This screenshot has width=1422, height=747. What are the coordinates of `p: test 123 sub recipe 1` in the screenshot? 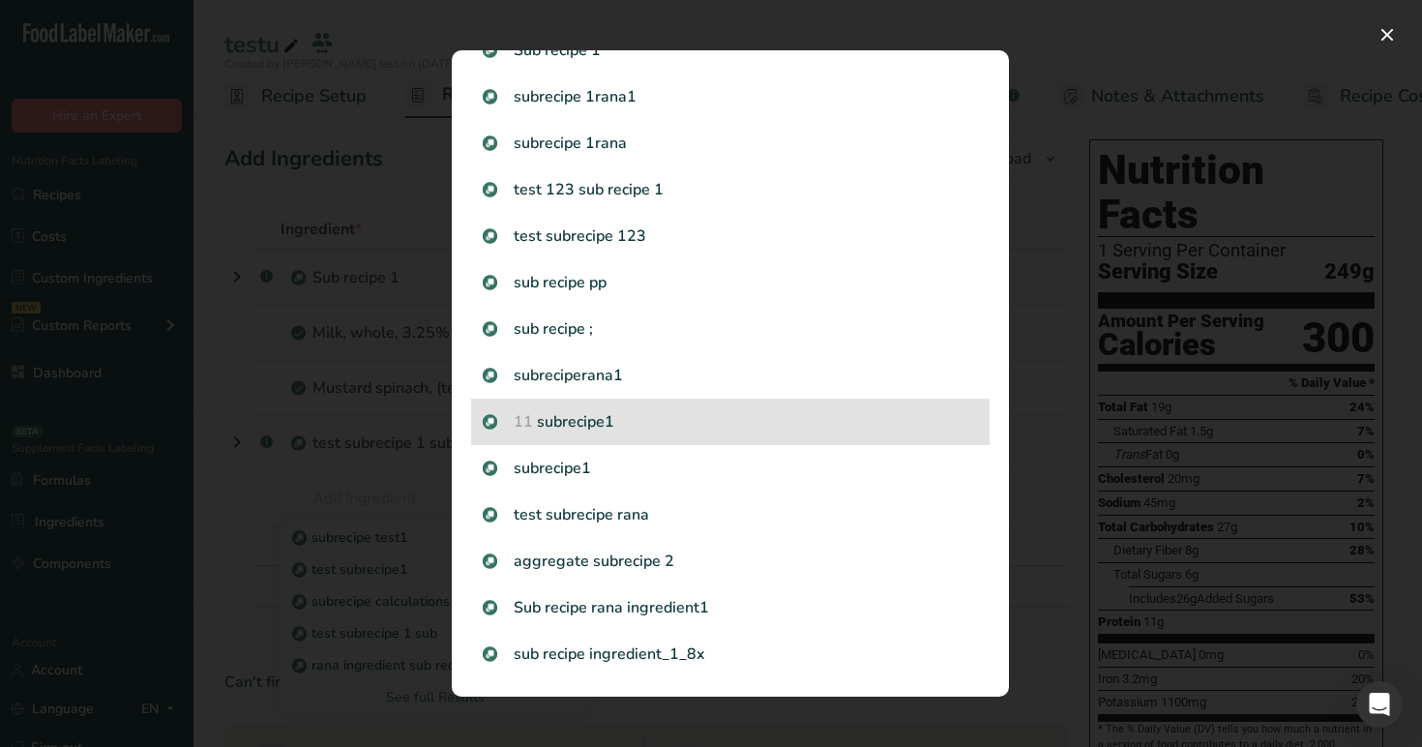 It's located at (730, 190).